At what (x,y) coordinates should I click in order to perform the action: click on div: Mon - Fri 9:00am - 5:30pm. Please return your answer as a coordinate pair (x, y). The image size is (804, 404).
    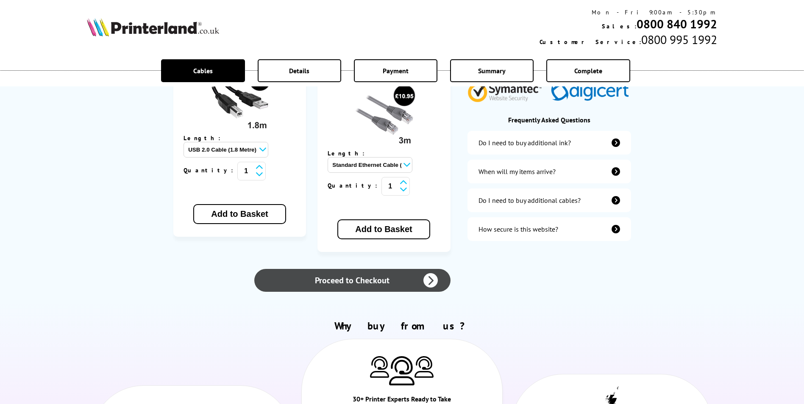
    Looking at the image, I should click on (628, 12).